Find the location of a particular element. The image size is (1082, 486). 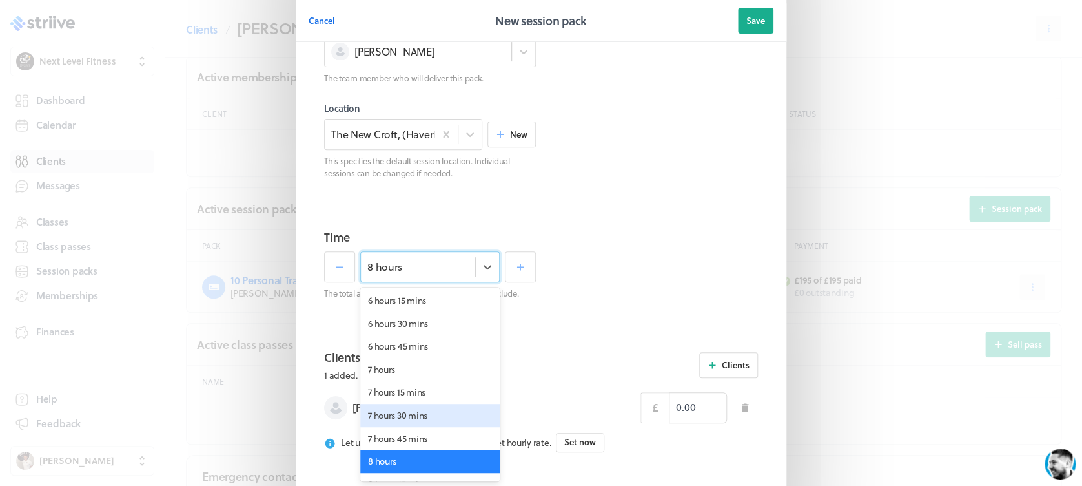

span: Set now is located at coordinates (580, 442).